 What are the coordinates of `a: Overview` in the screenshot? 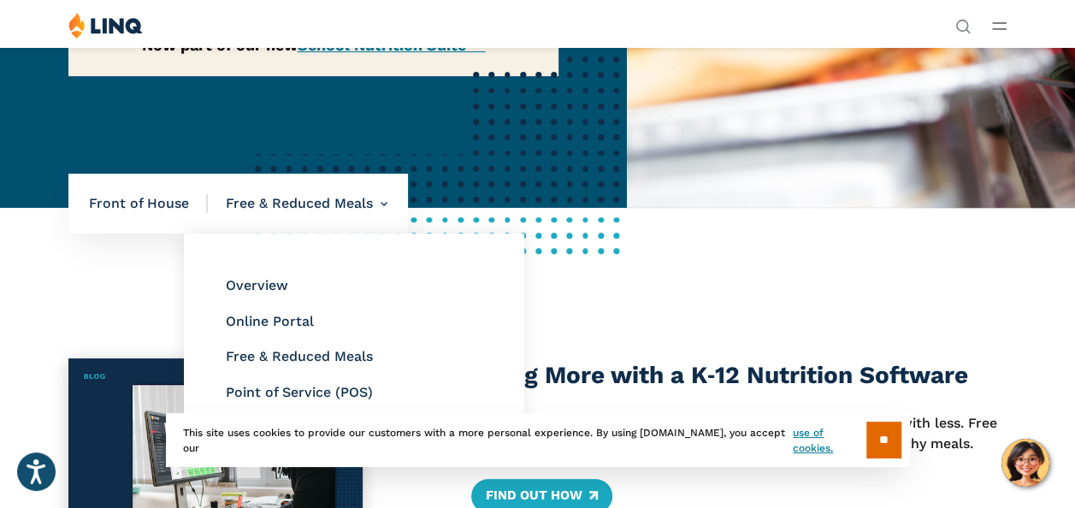 It's located at (256, 285).